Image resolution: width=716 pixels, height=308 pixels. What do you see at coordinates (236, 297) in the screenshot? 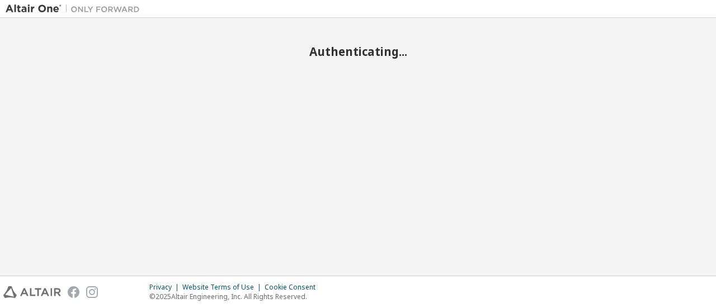
I see `p: © 2025 Altair Engineering, Inc. All Rights Reserved.` at bounding box center [236, 297].